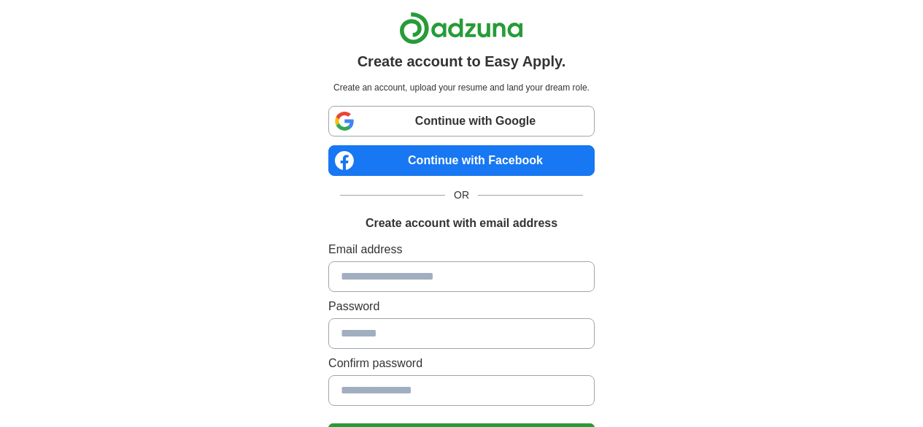  I want to click on span: OR, so click(461, 195).